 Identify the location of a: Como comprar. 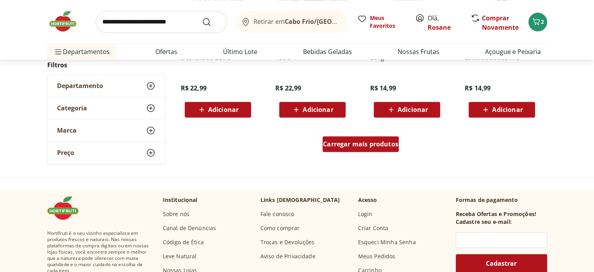
(280, 228).